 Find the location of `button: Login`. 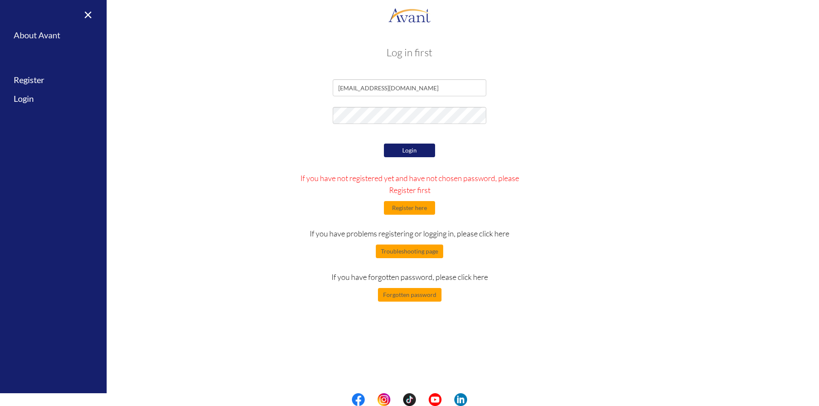

button: Login is located at coordinates (409, 151).